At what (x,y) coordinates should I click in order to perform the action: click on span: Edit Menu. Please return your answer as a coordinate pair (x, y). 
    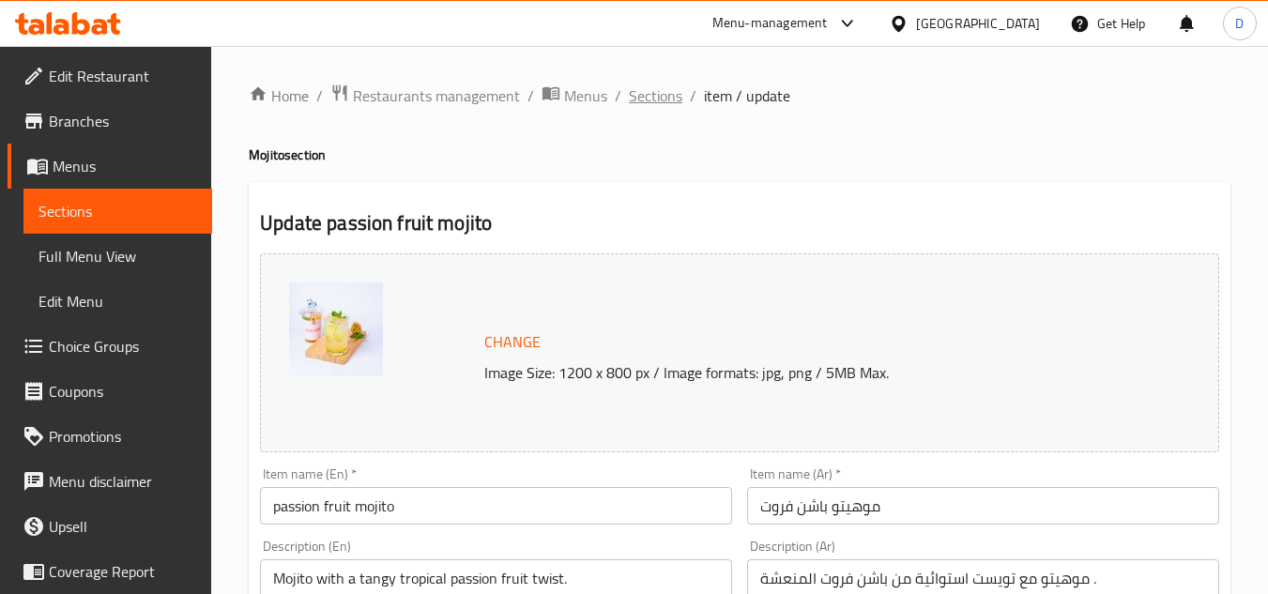
    Looking at the image, I should click on (117, 301).